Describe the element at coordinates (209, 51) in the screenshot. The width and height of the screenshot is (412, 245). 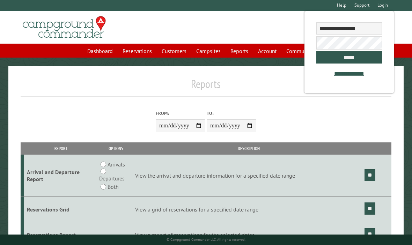
I see `a: Campsites` at that location.